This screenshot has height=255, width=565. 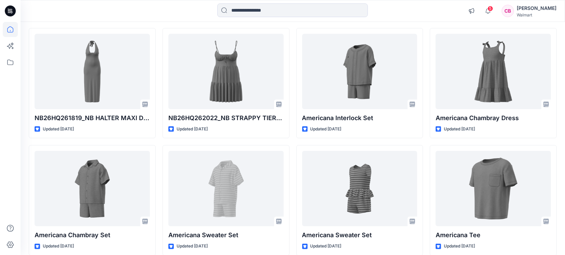 What do you see at coordinates (360, 118) in the screenshot?
I see `p: Americana Interlock Set` at bounding box center [360, 118].